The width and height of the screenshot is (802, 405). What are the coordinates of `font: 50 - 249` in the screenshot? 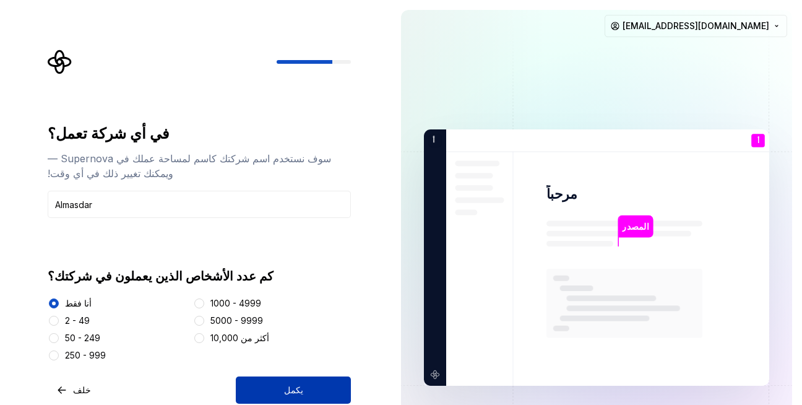 It's located at (82, 337).